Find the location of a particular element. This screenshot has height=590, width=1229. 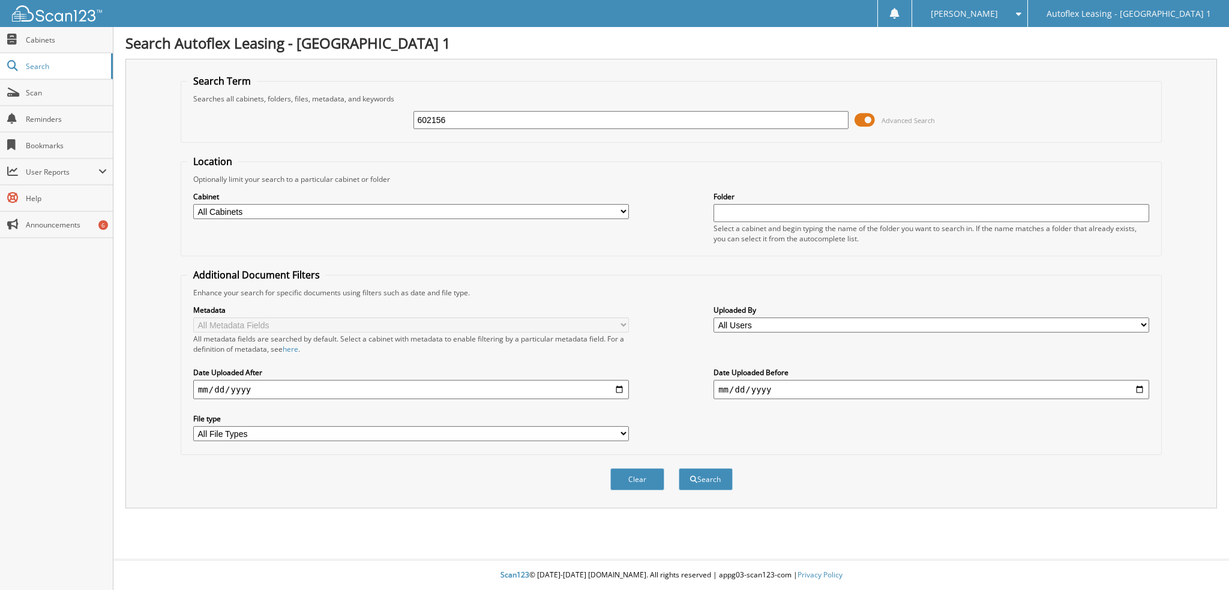

span: Scan123 is located at coordinates (515, 574).